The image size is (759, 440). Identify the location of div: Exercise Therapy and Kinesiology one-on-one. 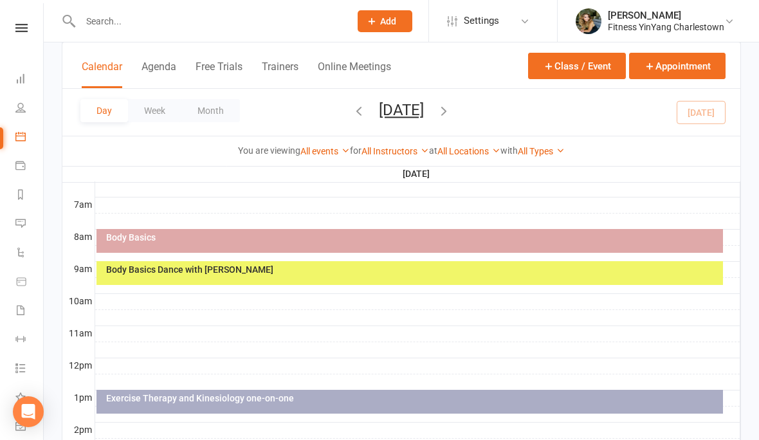
(413, 398).